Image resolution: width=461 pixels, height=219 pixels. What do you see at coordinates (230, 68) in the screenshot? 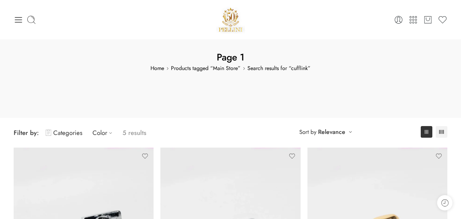
I see `span: Search results for “cufflink”` at bounding box center [230, 68].